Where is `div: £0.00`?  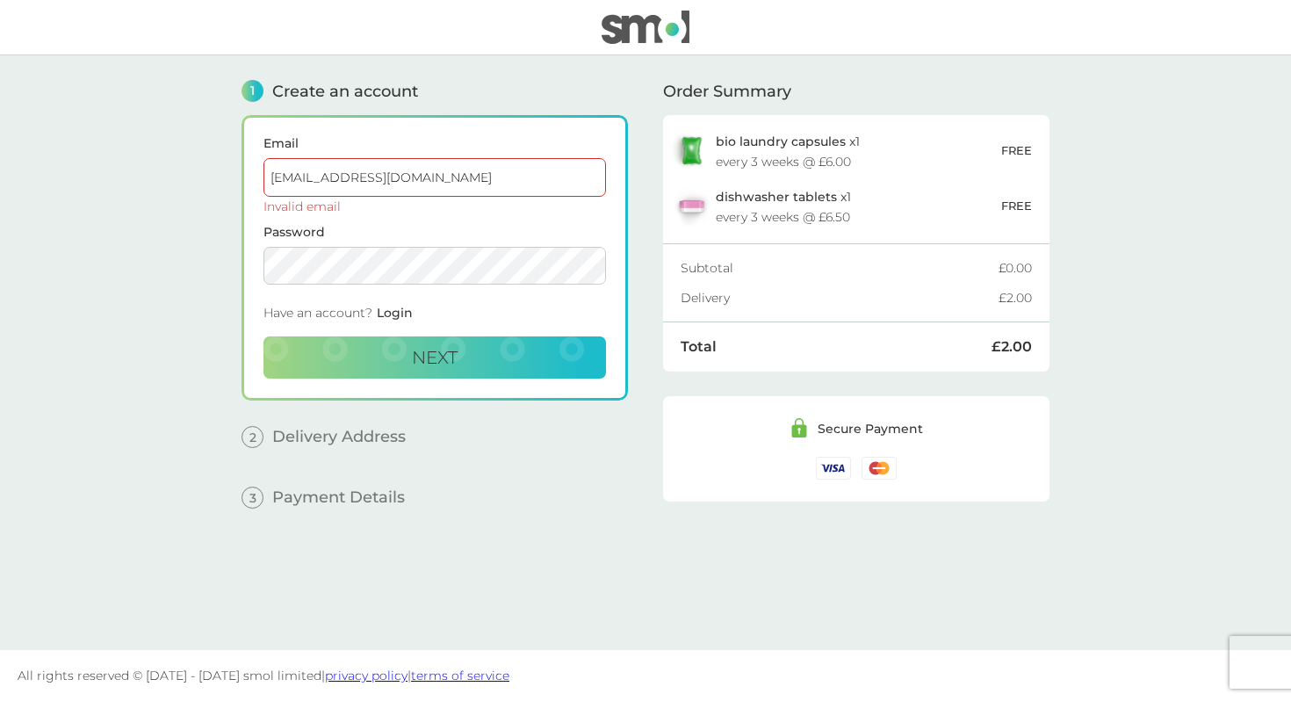
div: £0.00 is located at coordinates (1016, 268).